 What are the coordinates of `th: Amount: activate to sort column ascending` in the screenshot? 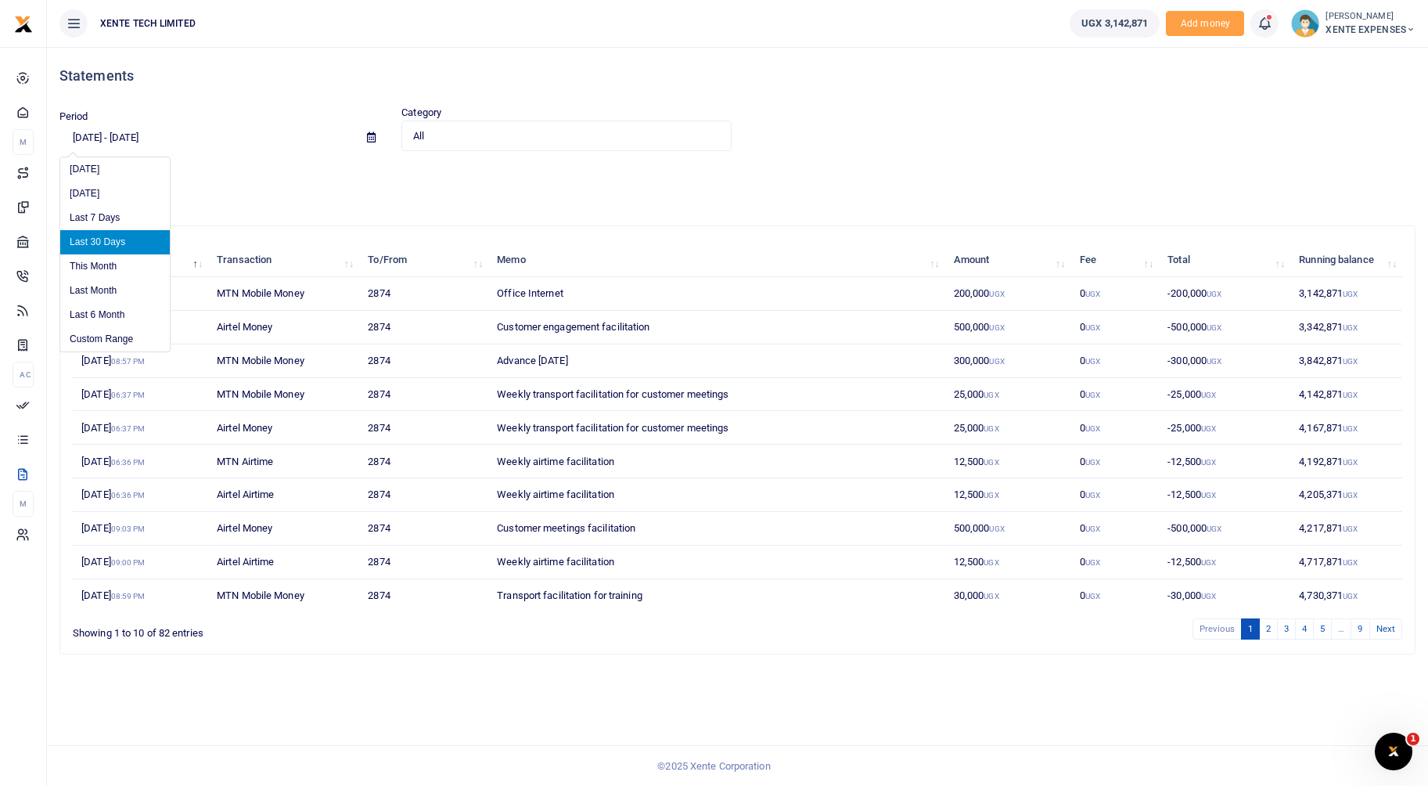 It's located at (1008, 260).